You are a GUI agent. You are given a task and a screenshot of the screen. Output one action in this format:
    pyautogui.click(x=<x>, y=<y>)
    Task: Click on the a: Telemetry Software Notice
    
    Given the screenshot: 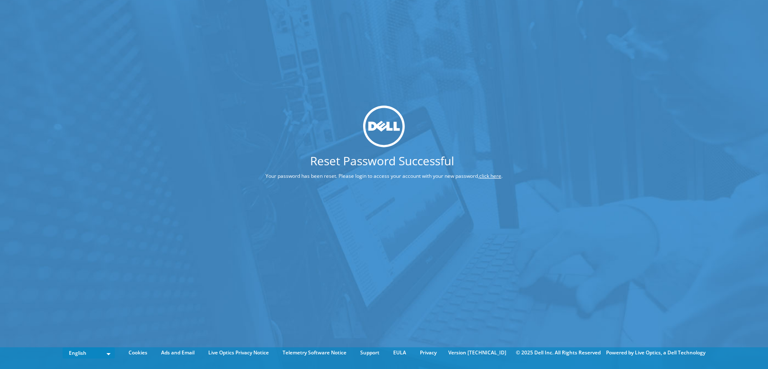 What is the action you would take?
    pyautogui.click(x=314, y=353)
    